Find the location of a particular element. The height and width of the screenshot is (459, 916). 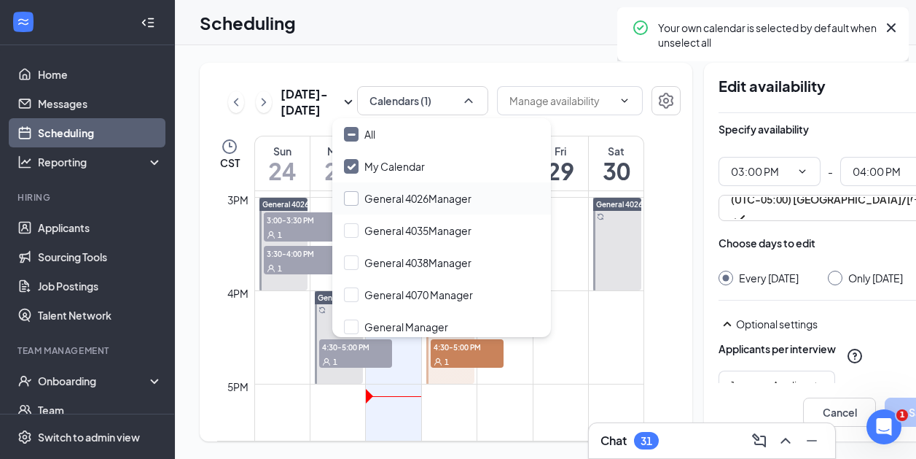

svg: Collapse is located at coordinates (148, 23).